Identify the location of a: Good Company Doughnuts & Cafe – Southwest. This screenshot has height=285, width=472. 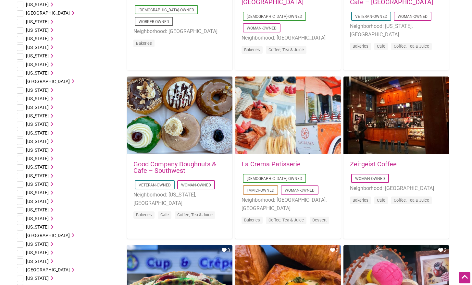
(175, 168).